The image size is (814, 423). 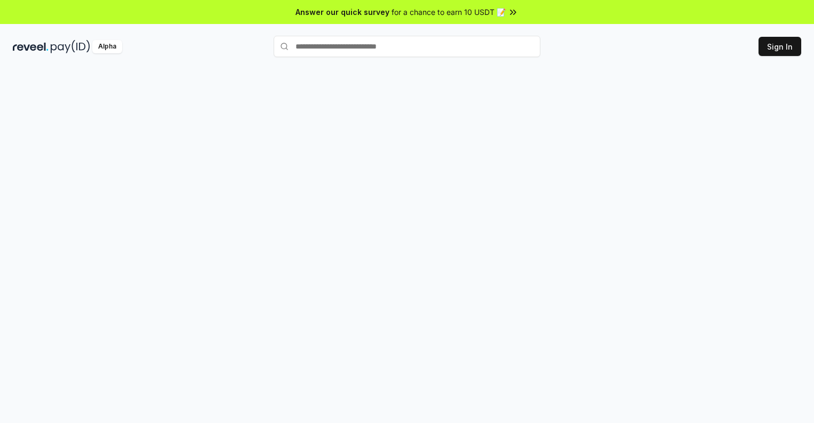 I want to click on span: Answer our quick survey, so click(x=342, y=12).